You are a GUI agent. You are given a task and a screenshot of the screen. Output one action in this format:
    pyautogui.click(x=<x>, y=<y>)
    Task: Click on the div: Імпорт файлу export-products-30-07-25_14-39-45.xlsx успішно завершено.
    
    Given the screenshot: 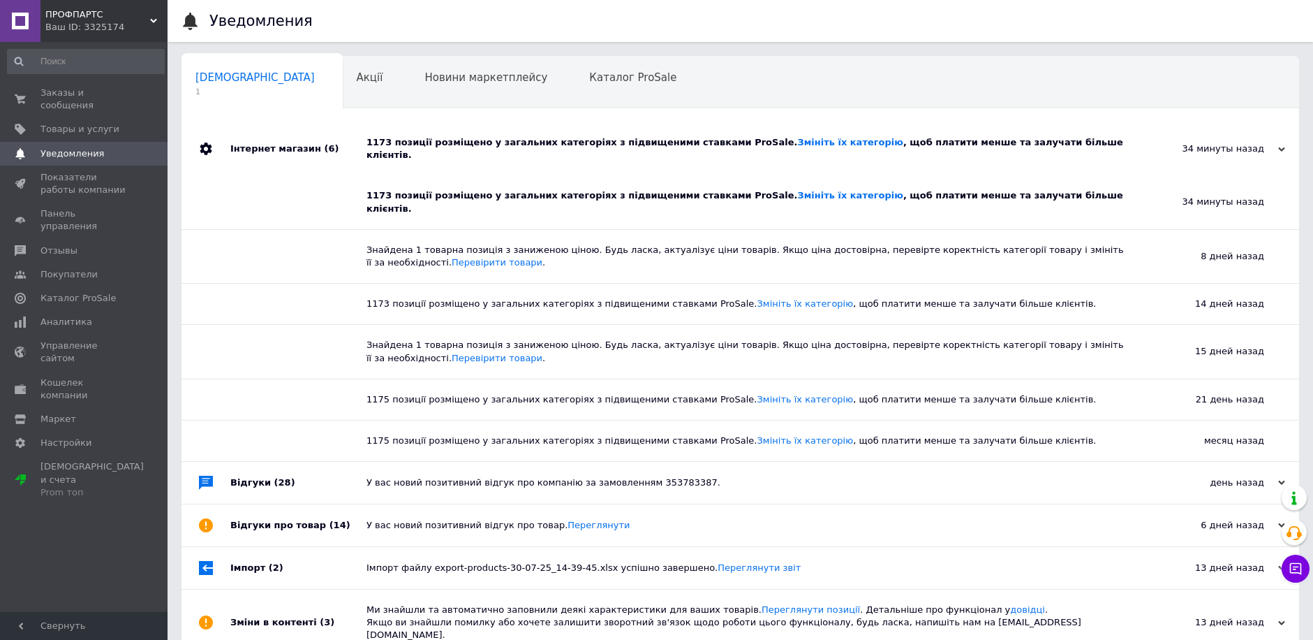 What is the action you would take?
    pyautogui.click(x=756, y=568)
    